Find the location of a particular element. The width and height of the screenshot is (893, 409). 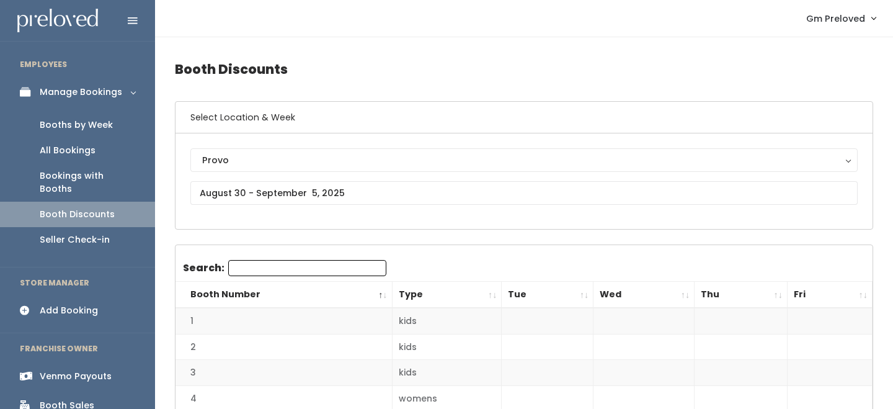

th: Wed: activate to sort column ascending is located at coordinates (644, 295).